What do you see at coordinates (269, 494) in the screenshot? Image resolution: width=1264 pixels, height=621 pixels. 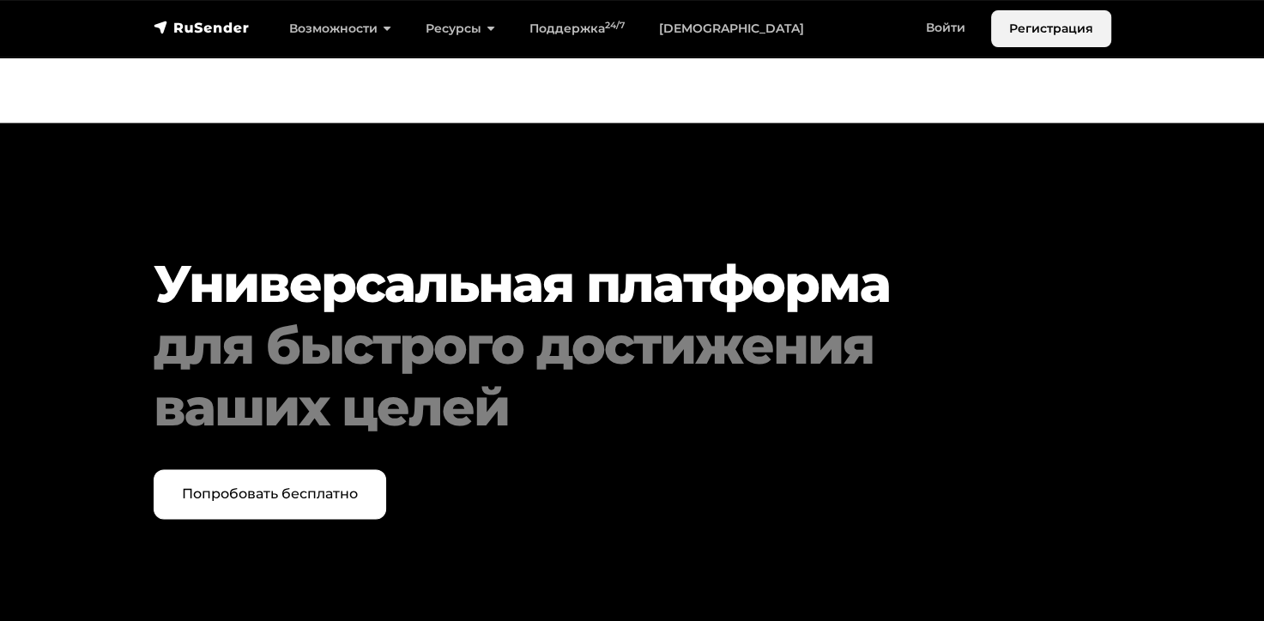 I see `a: Попробовать бесплатно` at bounding box center [269, 494].